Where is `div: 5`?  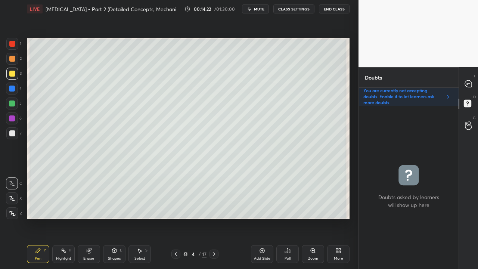 div: 5 is located at coordinates (14, 103).